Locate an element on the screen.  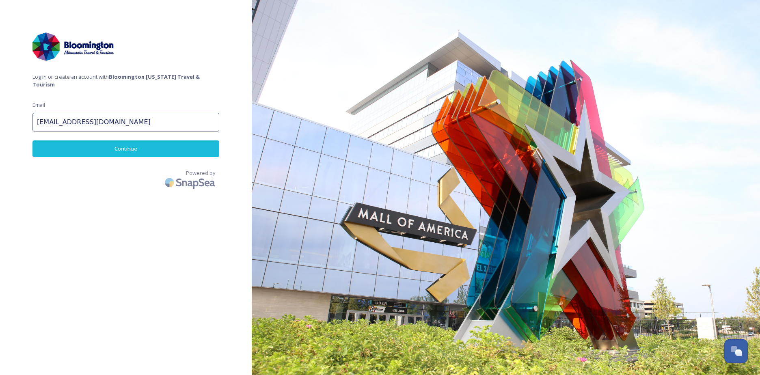
button: Open Chat is located at coordinates (736, 351).